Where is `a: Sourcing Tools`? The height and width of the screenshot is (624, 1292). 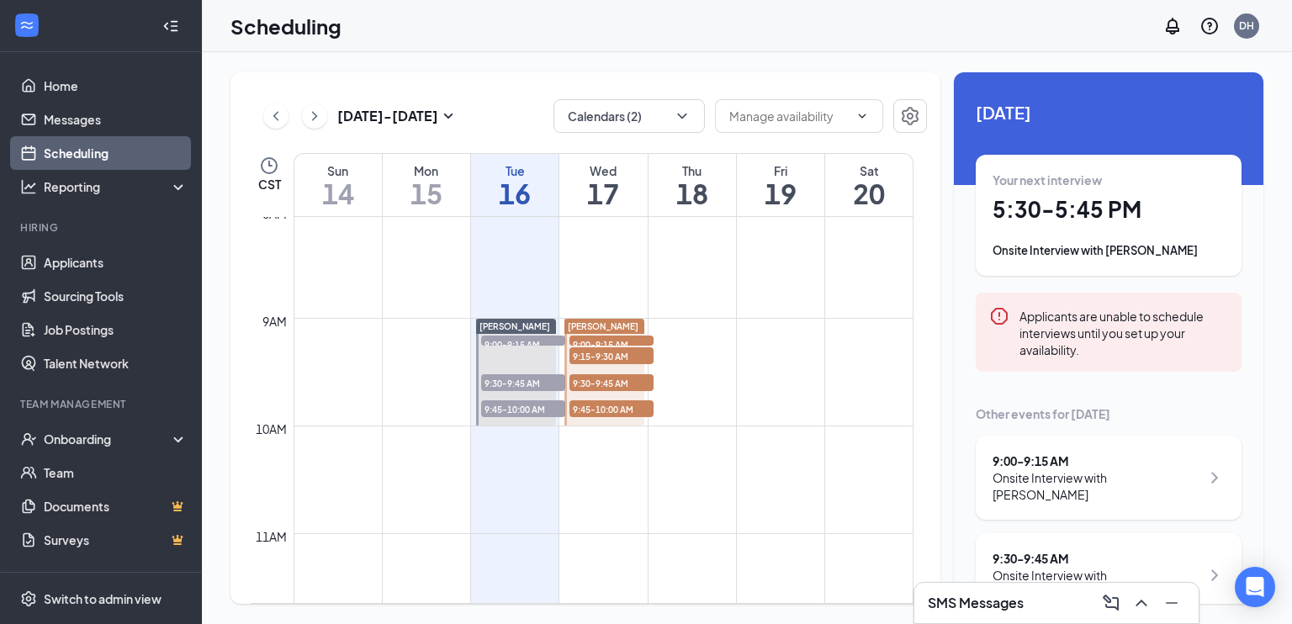
a: Sourcing Tools is located at coordinates (115, 296).